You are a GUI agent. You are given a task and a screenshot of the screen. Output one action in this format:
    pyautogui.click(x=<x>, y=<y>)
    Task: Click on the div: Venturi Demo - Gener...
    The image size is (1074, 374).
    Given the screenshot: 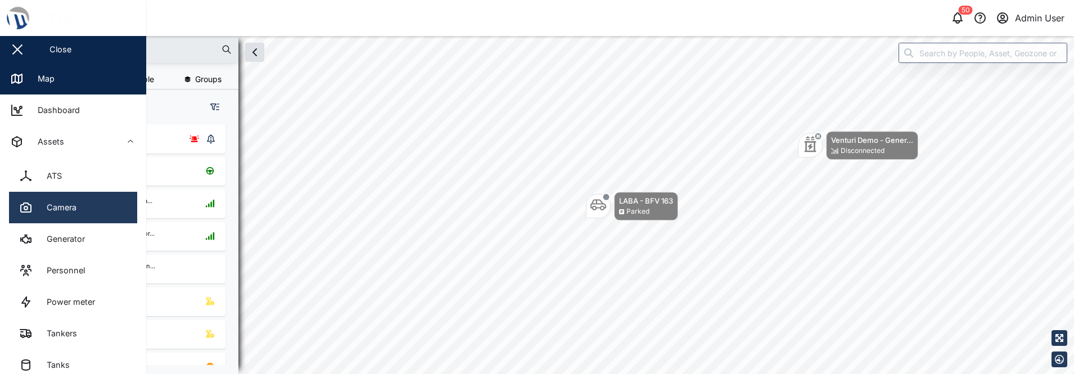 What is the action you would take?
    pyautogui.click(x=872, y=140)
    